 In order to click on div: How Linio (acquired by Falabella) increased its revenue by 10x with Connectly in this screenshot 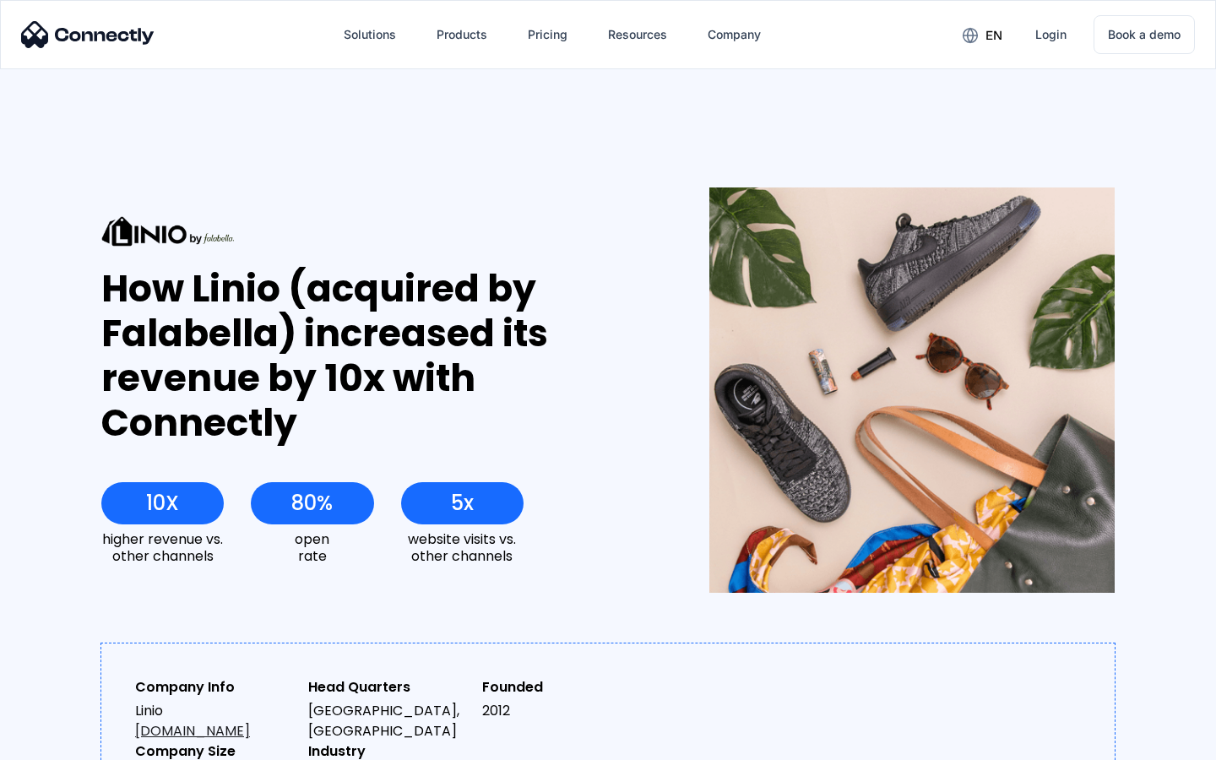, I will do `click(374, 356)`.